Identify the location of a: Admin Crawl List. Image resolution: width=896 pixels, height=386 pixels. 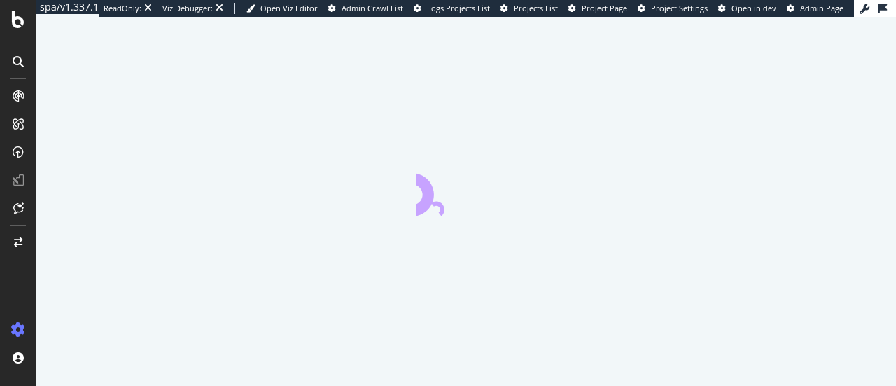
(366, 8).